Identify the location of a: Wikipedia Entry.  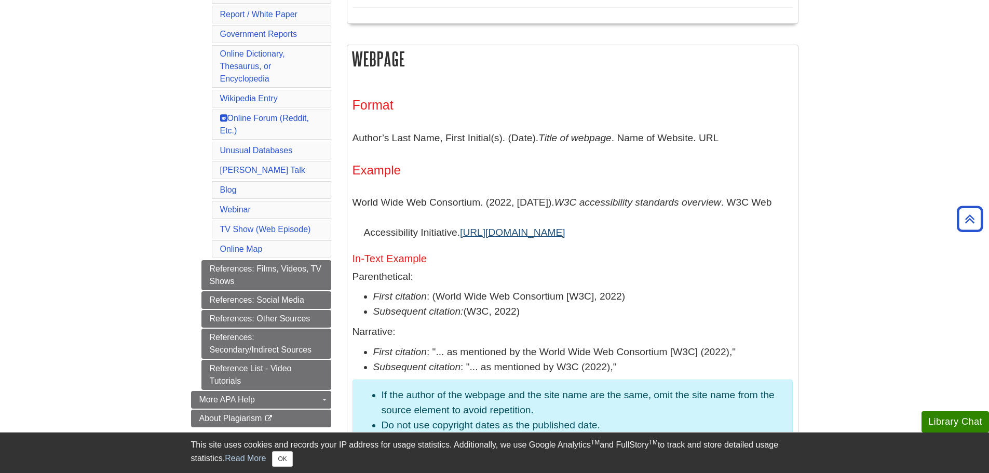
(249, 98).